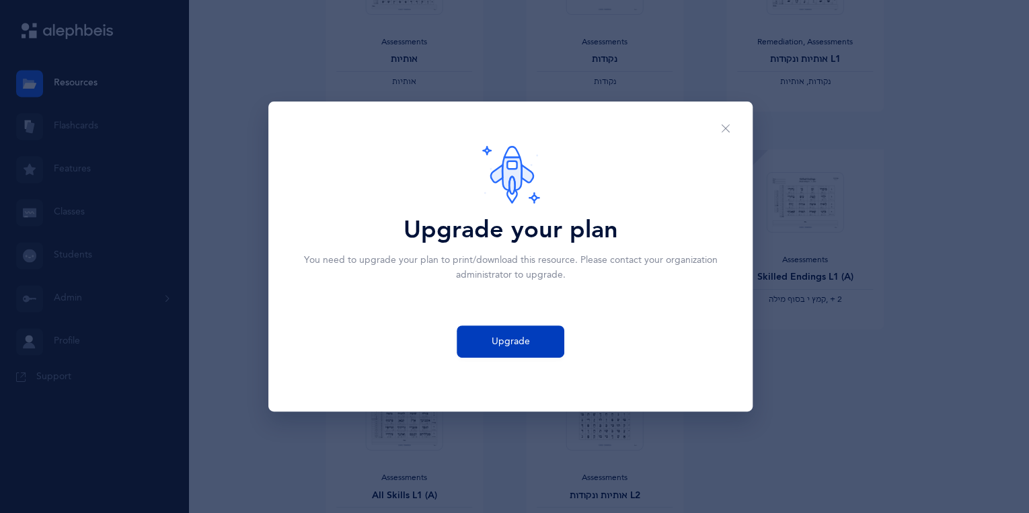  I want to click on div: Upgrade your plan, so click(510, 230).